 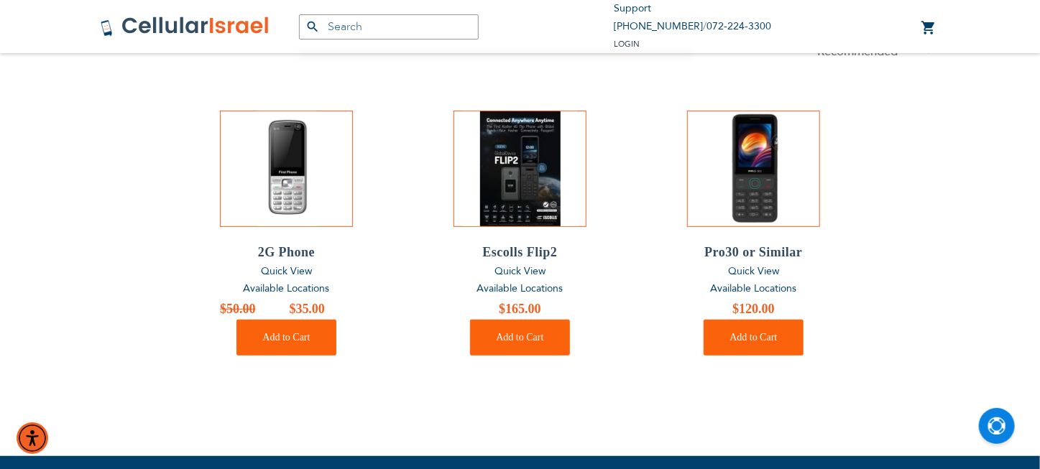 What do you see at coordinates (520, 252) in the screenshot?
I see `h2: Escolls Flip2` at bounding box center [520, 252].